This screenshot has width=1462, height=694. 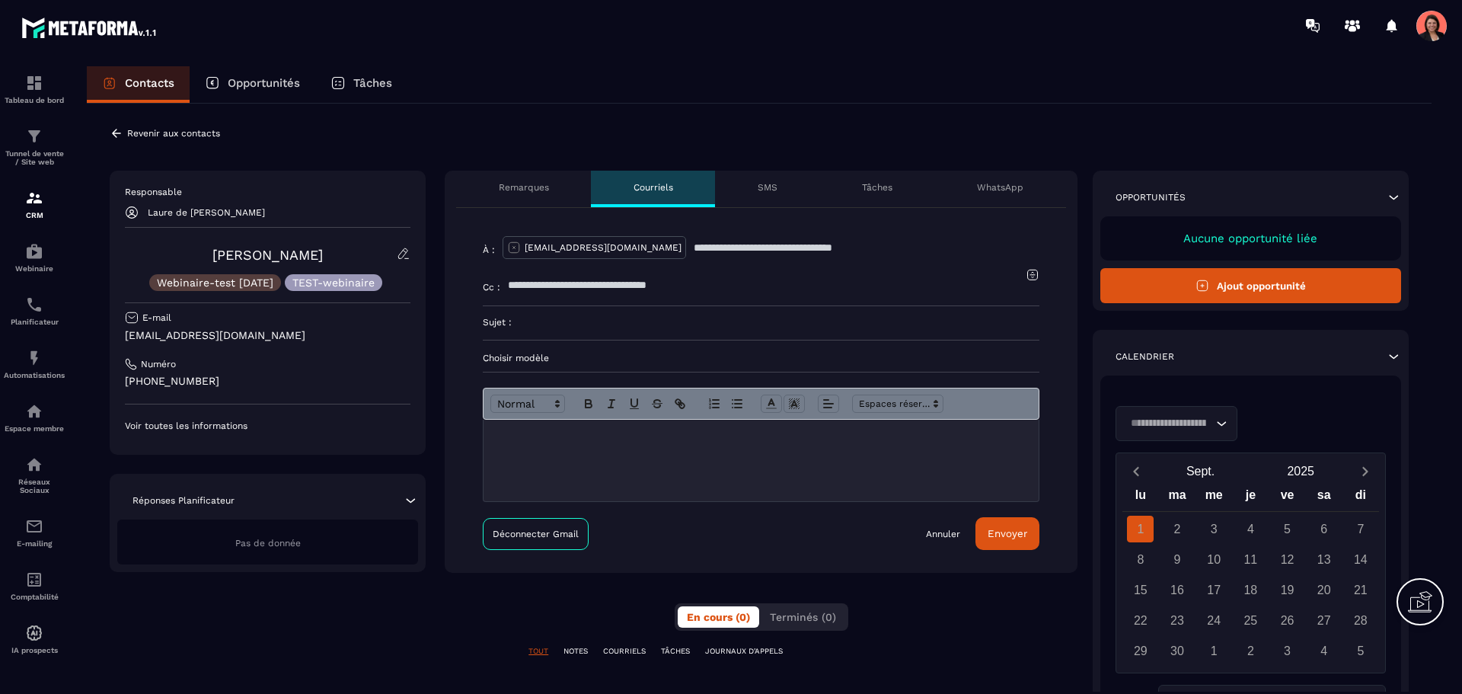 What do you see at coordinates (34, 89) in the screenshot?
I see `a: formationformationTableau de bord` at bounding box center [34, 89].